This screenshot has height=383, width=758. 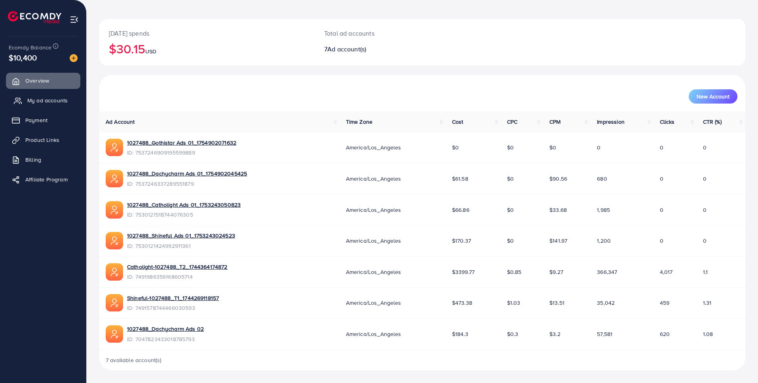 What do you see at coordinates (708, 334) in the screenshot?
I see `span: 1.08` at bounding box center [708, 334].